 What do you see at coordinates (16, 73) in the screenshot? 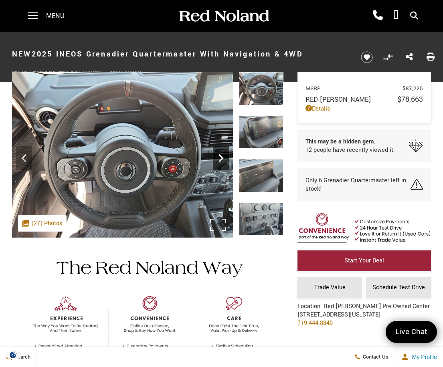
I see `span: VIN:` at bounding box center [16, 73].